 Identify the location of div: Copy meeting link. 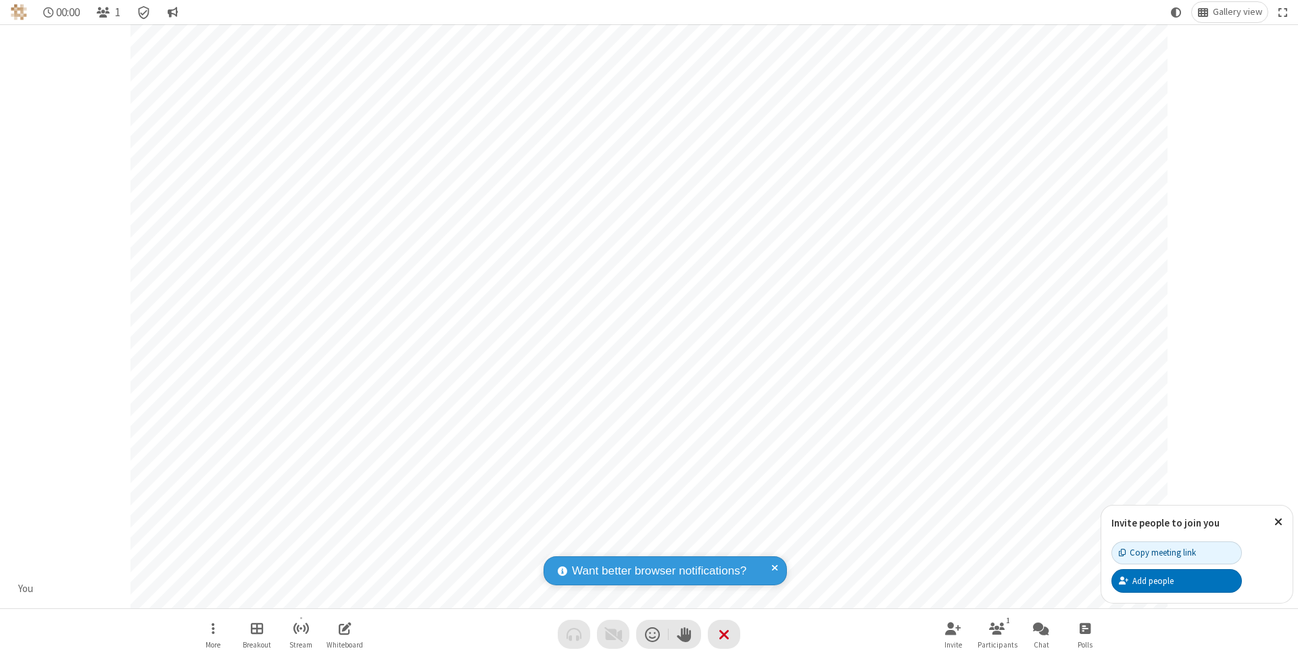
(1157, 552).